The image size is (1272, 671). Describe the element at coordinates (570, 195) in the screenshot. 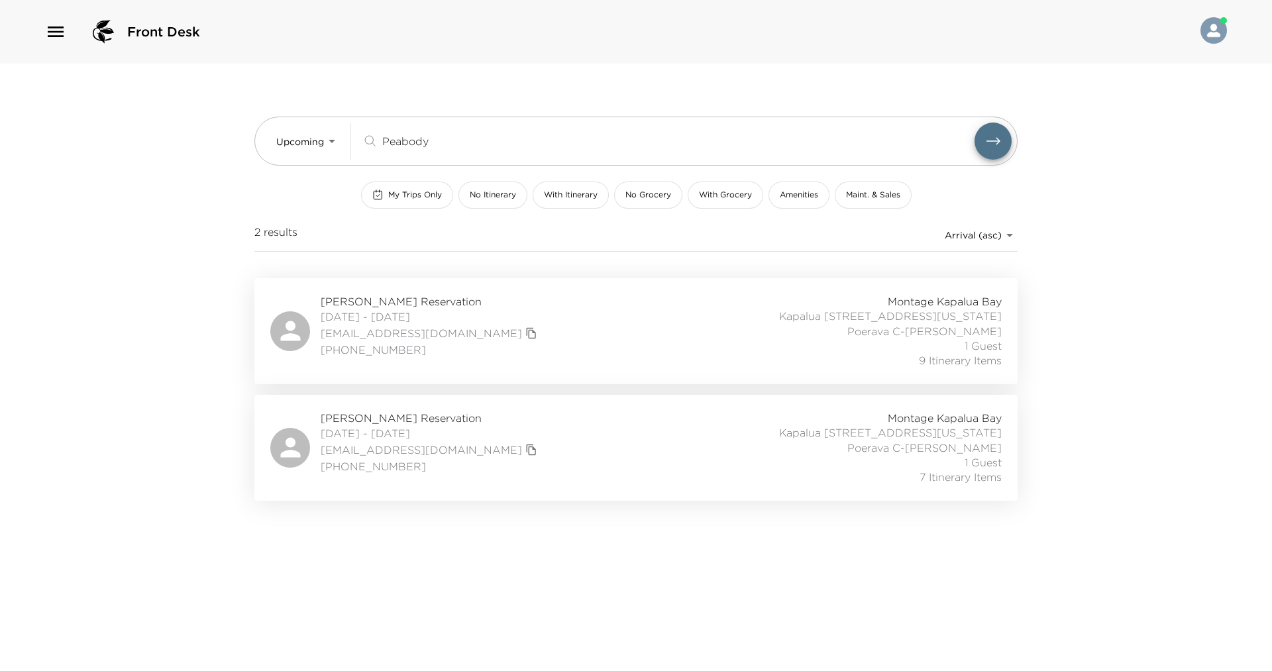

I see `button: With Itinerary` at that location.